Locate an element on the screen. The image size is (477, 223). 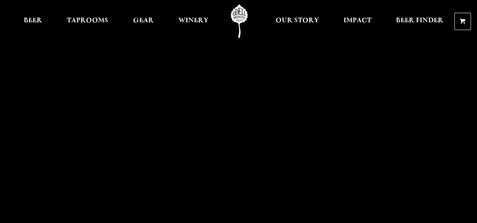
span: Gear is located at coordinates (143, 21).